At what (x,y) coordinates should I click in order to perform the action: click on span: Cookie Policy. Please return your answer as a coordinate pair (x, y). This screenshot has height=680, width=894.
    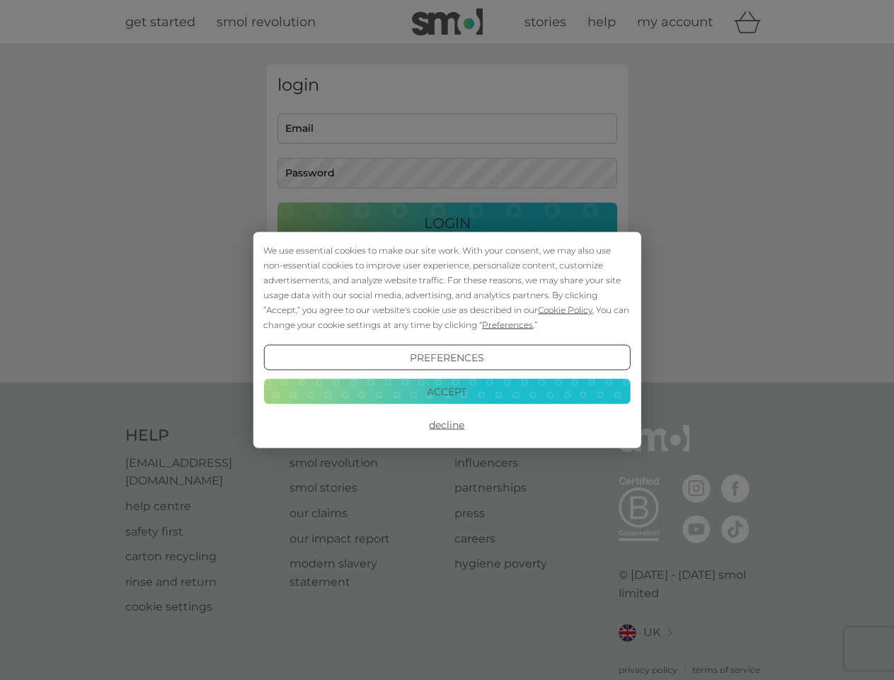
    Looking at the image, I should click on (565, 309).